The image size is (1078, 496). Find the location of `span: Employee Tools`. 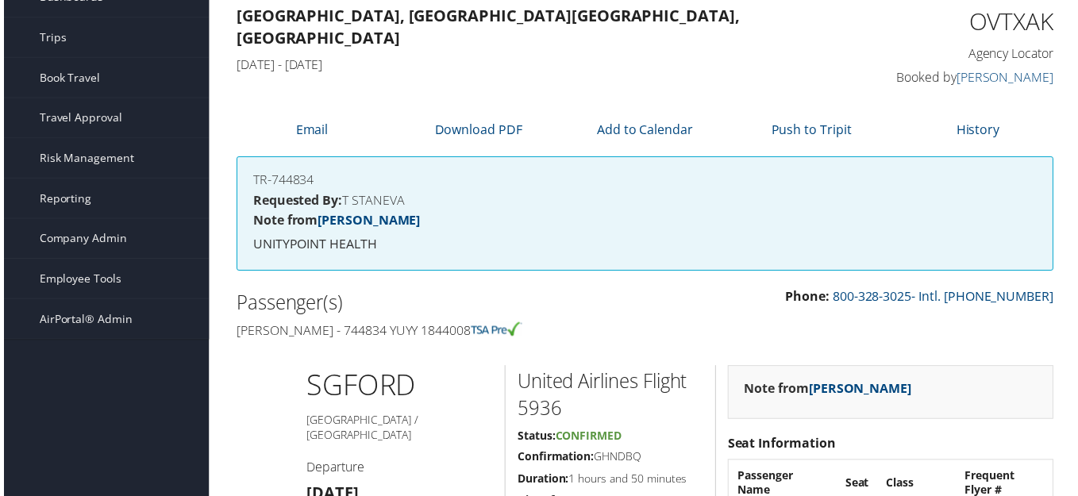

span: Employee Tools is located at coordinates (77, 280).